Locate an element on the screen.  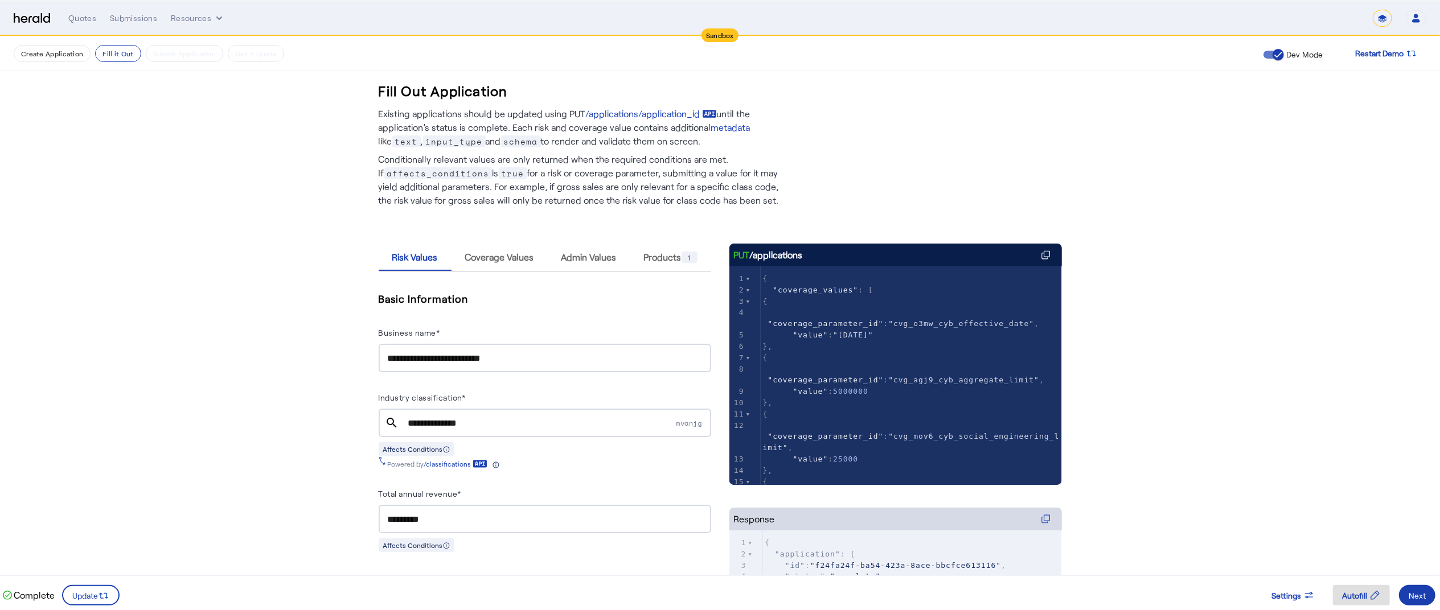
a: /classifications is located at coordinates (455, 464).